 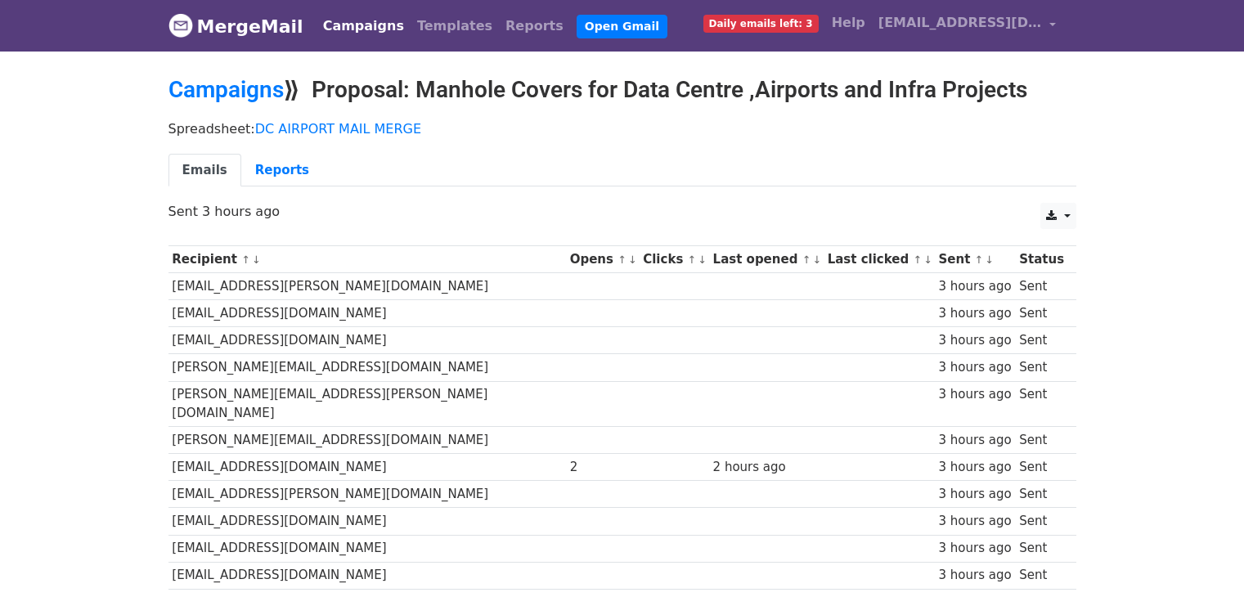 What do you see at coordinates (367, 259) in the screenshot?
I see `th: Recipient` at bounding box center [367, 259].